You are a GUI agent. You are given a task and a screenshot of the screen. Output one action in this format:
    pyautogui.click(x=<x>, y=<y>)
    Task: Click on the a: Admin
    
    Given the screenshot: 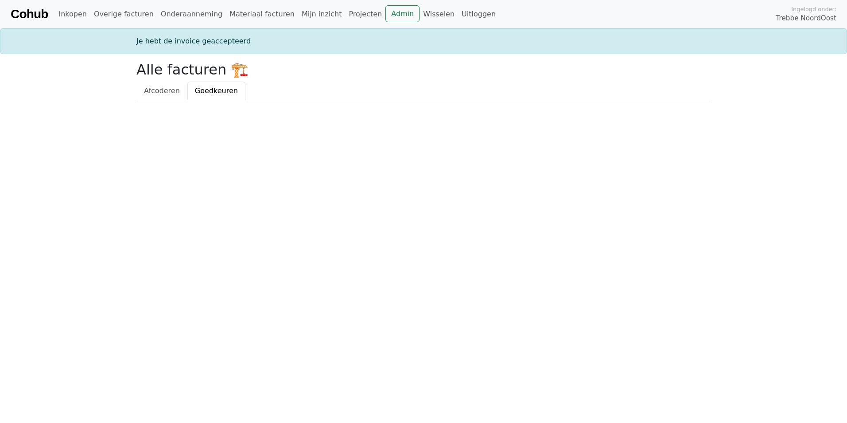 What is the action you would take?
    pyautogui.click(x=402, y=14)
    